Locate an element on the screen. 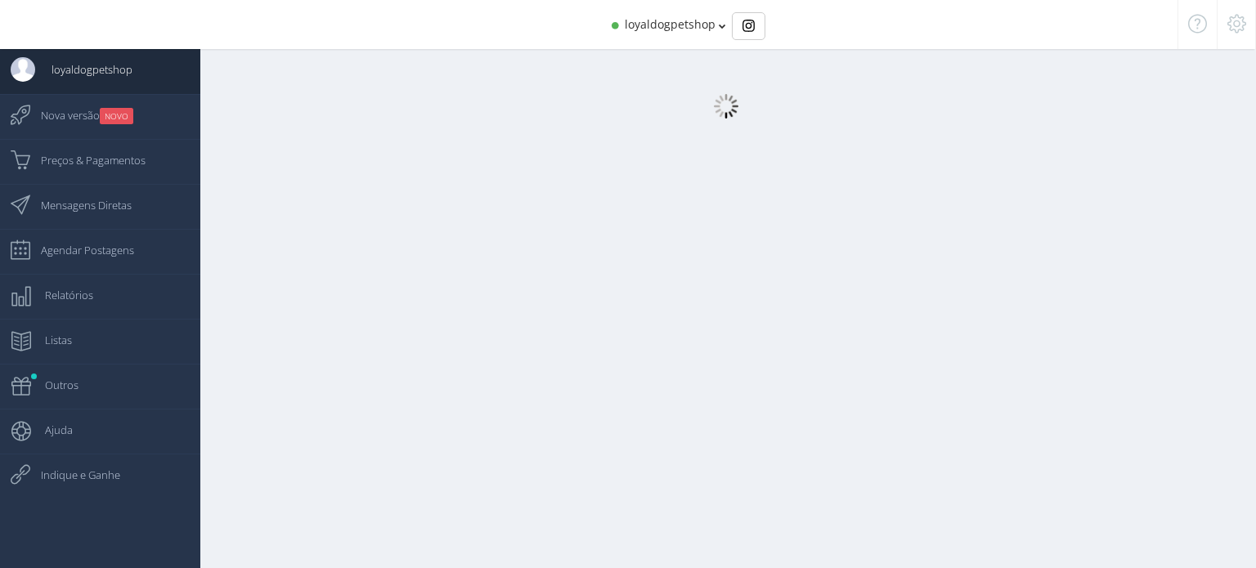 This screenshot has height=568, width=1256. small: NOVO is located at coordinates (116, 116).